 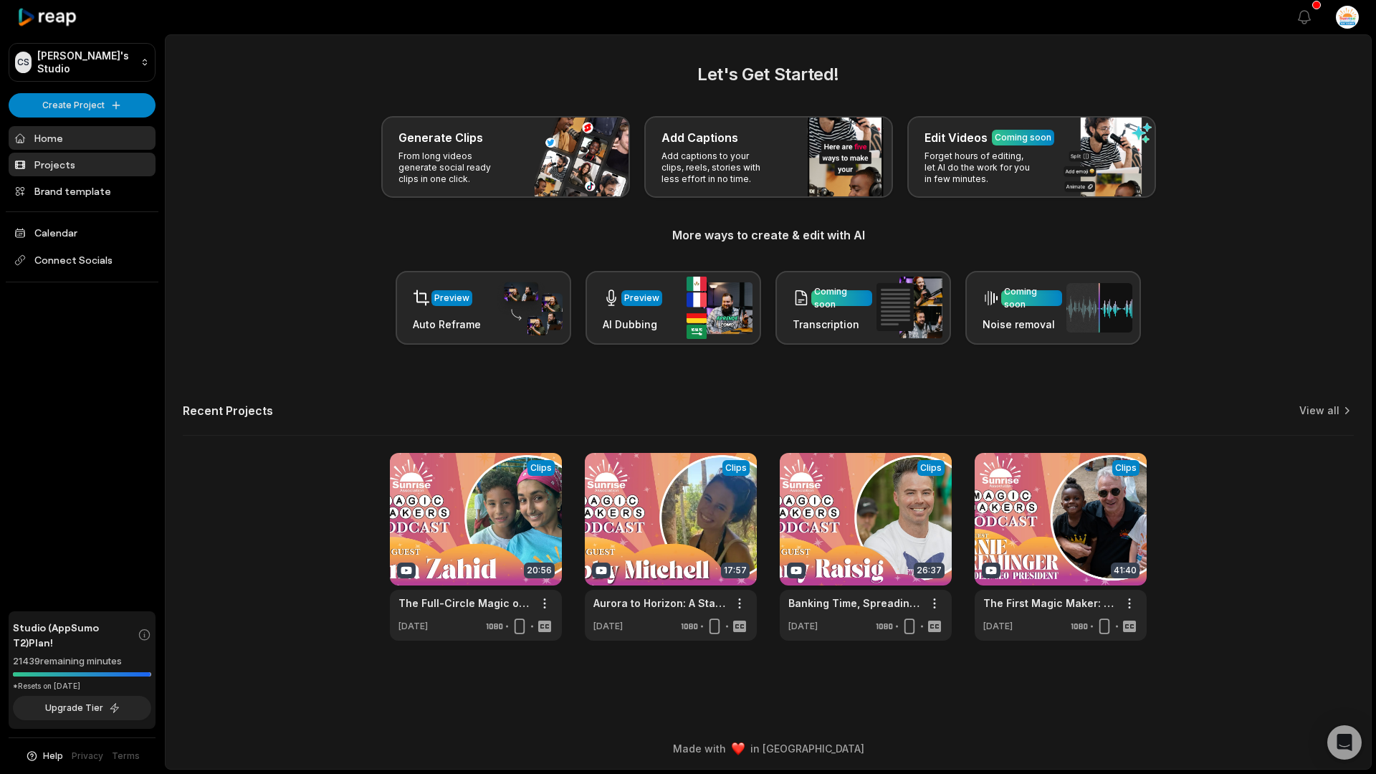 I want to click on a: Calendar, so click(x=82, y=232).